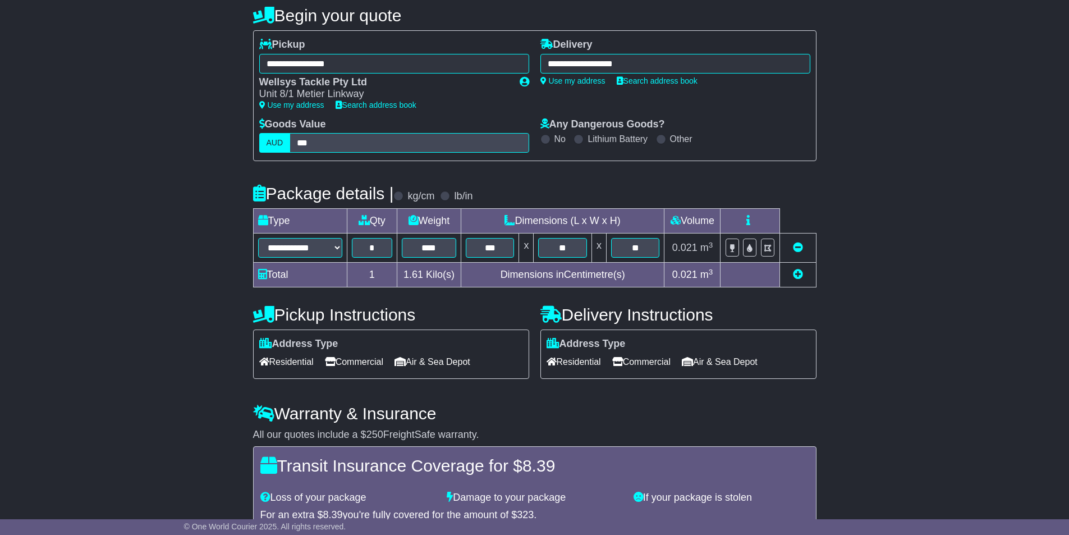  Describe the element at coordinates (693, 221) in the screenshot. I see `td: Volume` at that location.